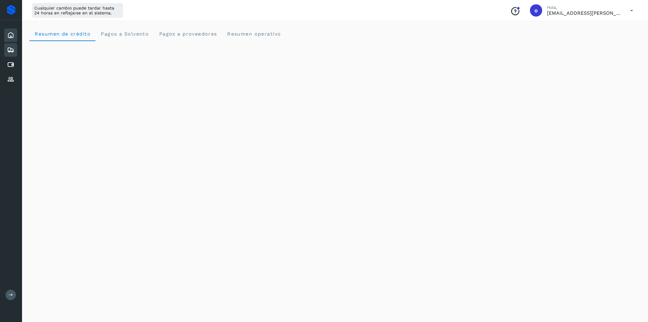  Describe the element at coordinates (78, 10) in the screenshot. I see `div: Cualquier cambio puede tardar hasta 24 horas en reflejarse en el sistema.` at that location.